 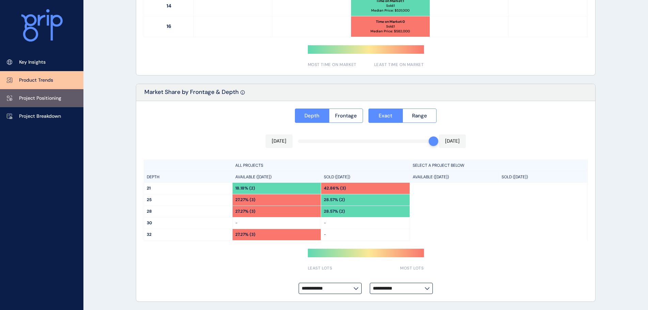 I want to click on p: 28, so click(x=188, y=211).